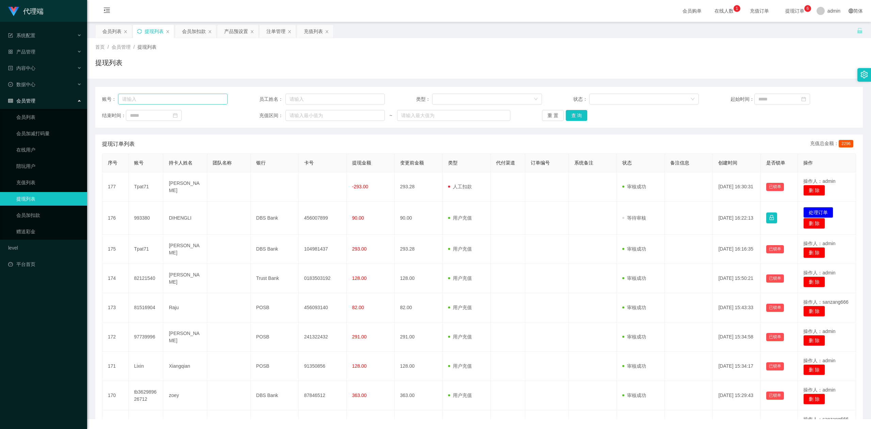 This screenshot has width=871, height=429. What do you see at coordinates (22, 101) in the screenshot?
I see `span: 会员管理` at bounding box center [22, 101].